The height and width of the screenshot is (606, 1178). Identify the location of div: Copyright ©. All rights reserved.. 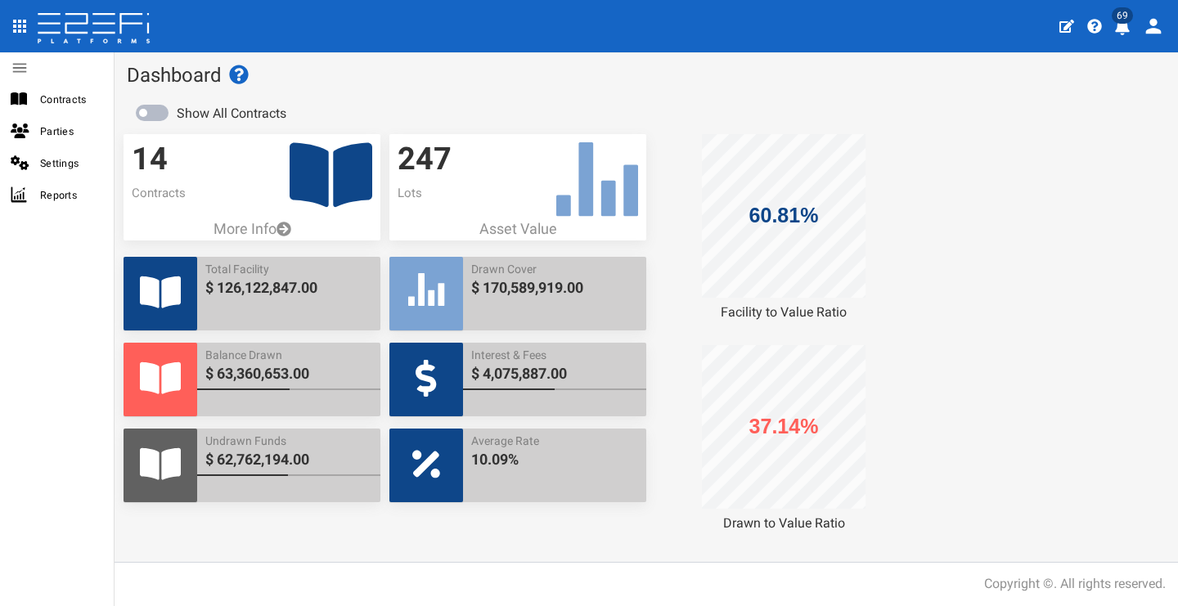
(1075, 584).